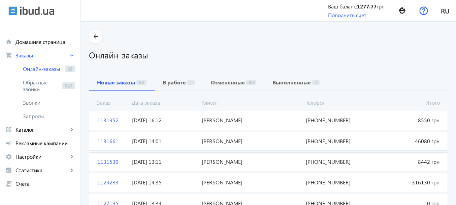 This screenshot has width=456, height=205. What do you see at coordinates (367, 6) in the screenshot?
I see `b: 1277.77` at bounding box center [367, 6].